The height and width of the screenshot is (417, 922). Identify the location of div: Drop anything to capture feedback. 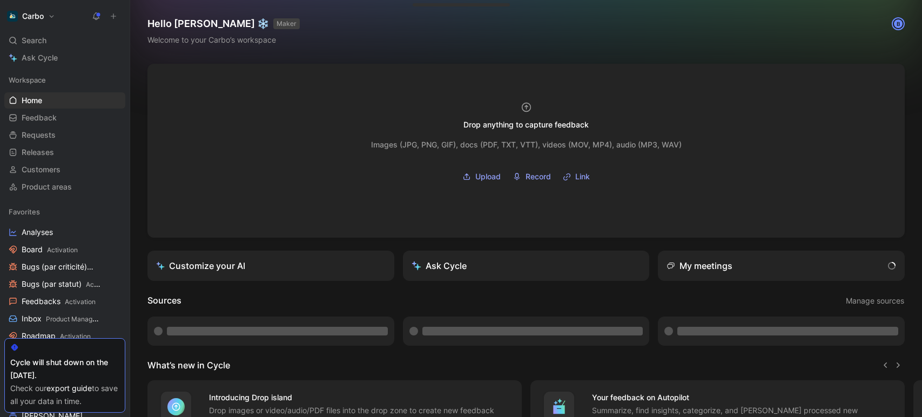
(526, 125).